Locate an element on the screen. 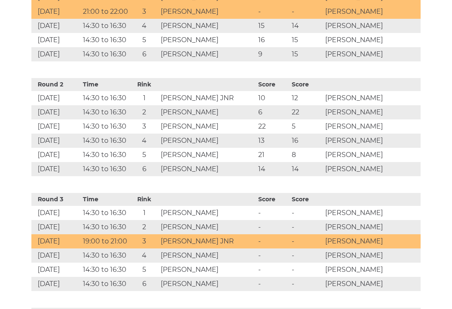 Image resolution: width=452 pixels, height=309 pixels. td: 2 is located at coordinates (144, 228).